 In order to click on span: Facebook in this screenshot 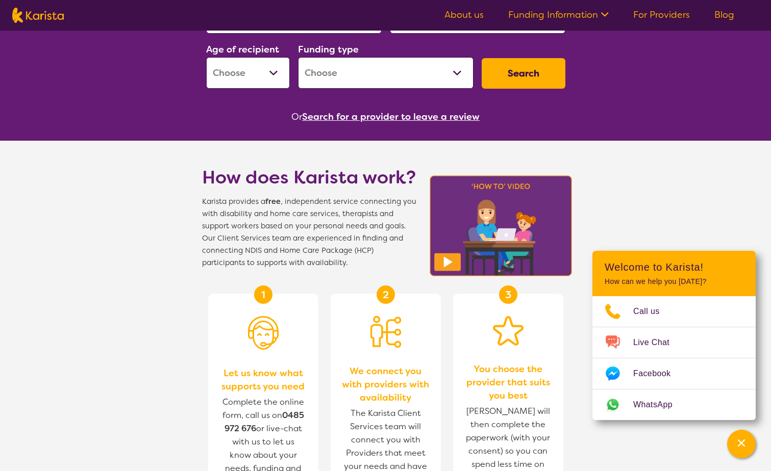, I will do `click(658, 374)`.